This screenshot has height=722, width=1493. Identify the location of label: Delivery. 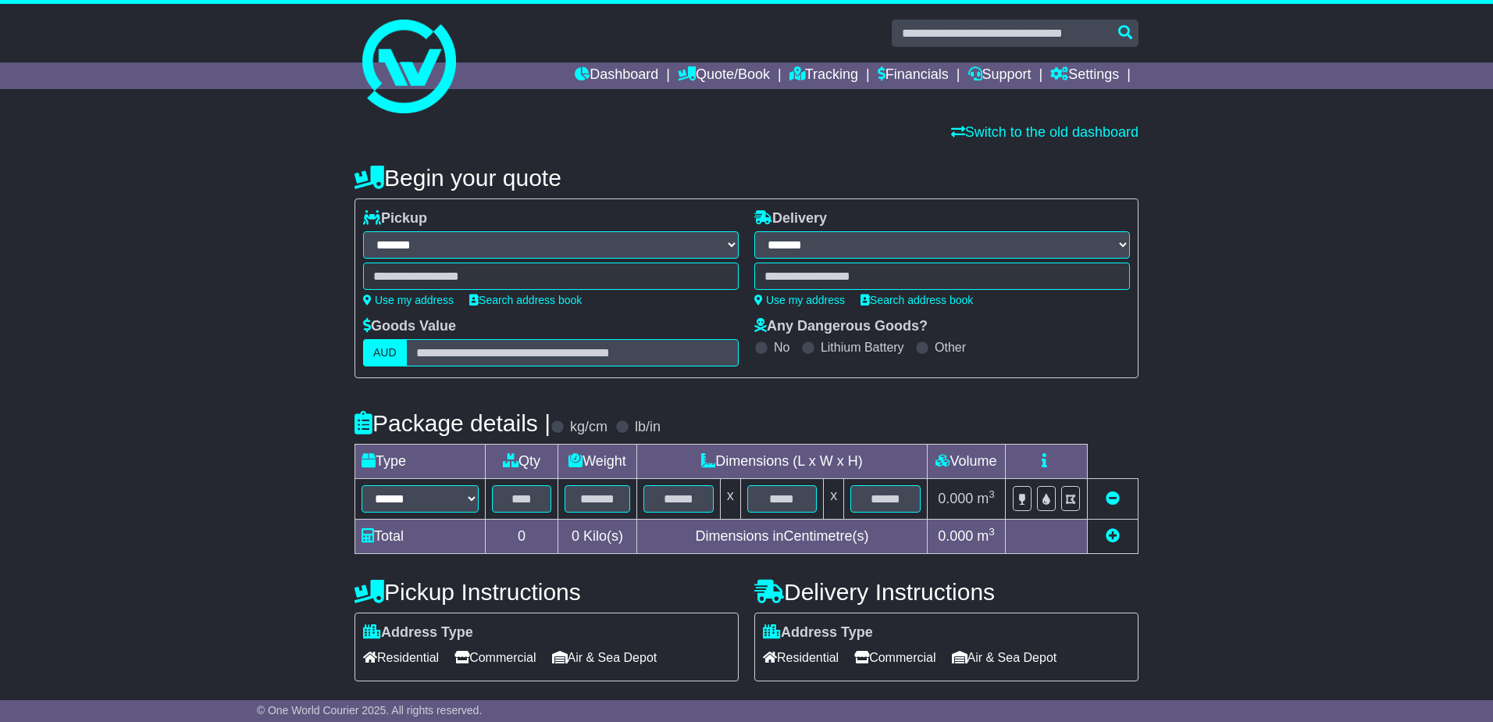
(790, 219).